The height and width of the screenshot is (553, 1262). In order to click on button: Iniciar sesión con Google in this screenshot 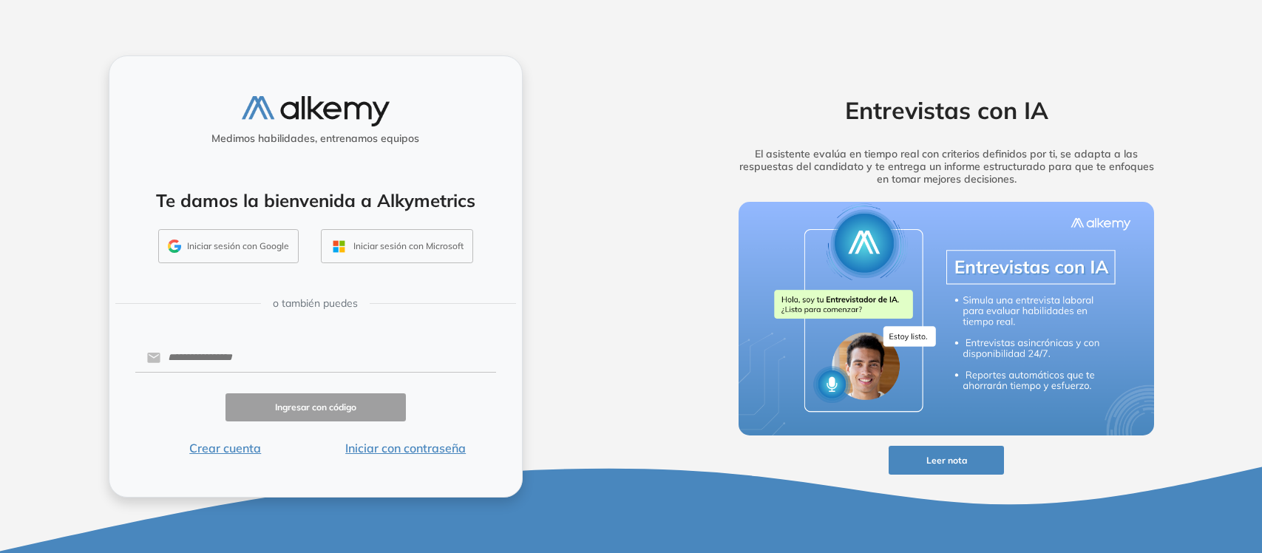, I will do `click(228, 246)`.